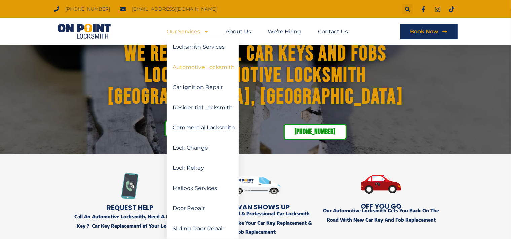 The image size is (511, 239). Describe the element at coordinates (130, 208) in the screenshot. I see `h2: Request Help` at that location.